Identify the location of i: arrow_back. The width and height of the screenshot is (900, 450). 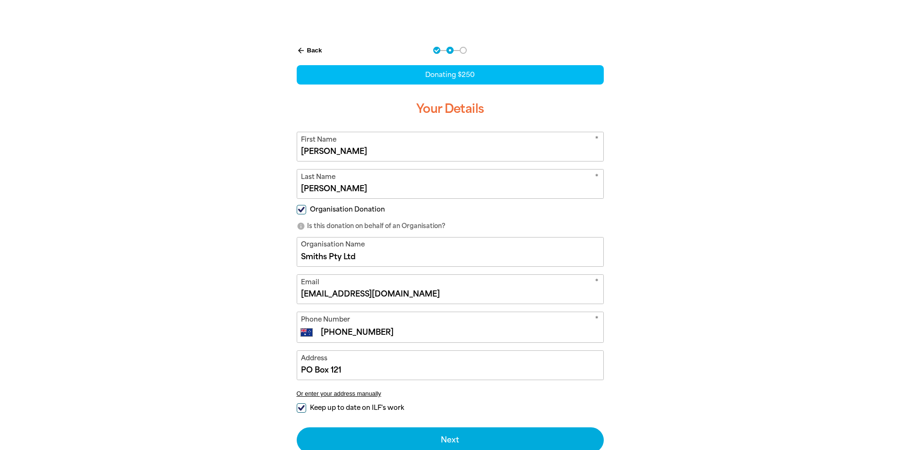
(301, 51).